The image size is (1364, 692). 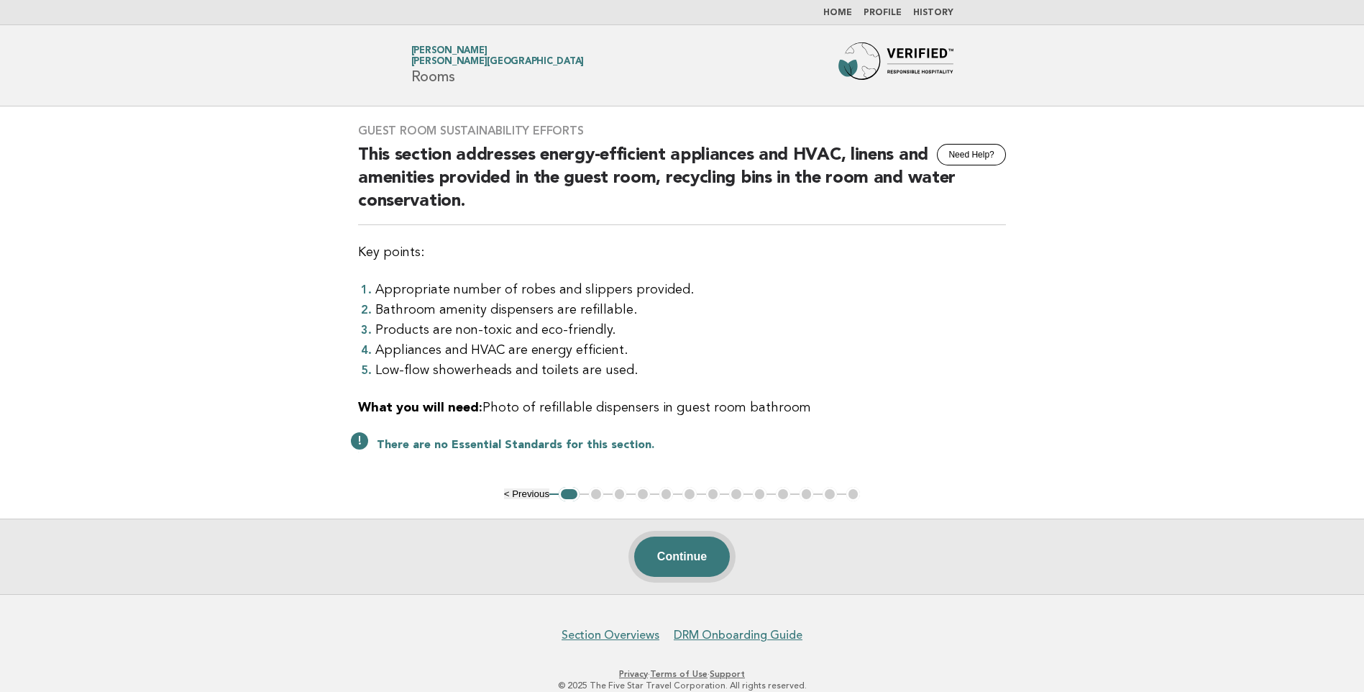 What do you see at coordinates (679, 674) in the screenshot?
I see `a: Terms of Use` at bounding box center [679, 674].